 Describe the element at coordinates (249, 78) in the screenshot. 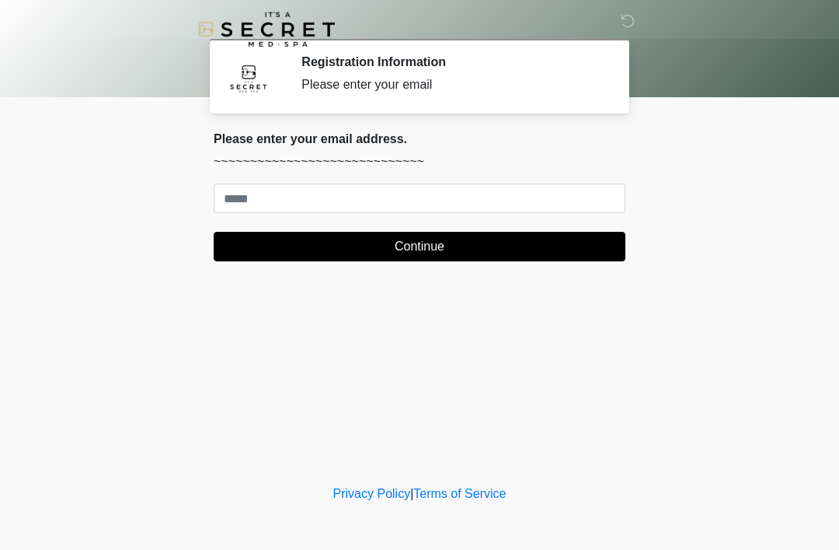

I see `img: Agent Avatar` at that location.